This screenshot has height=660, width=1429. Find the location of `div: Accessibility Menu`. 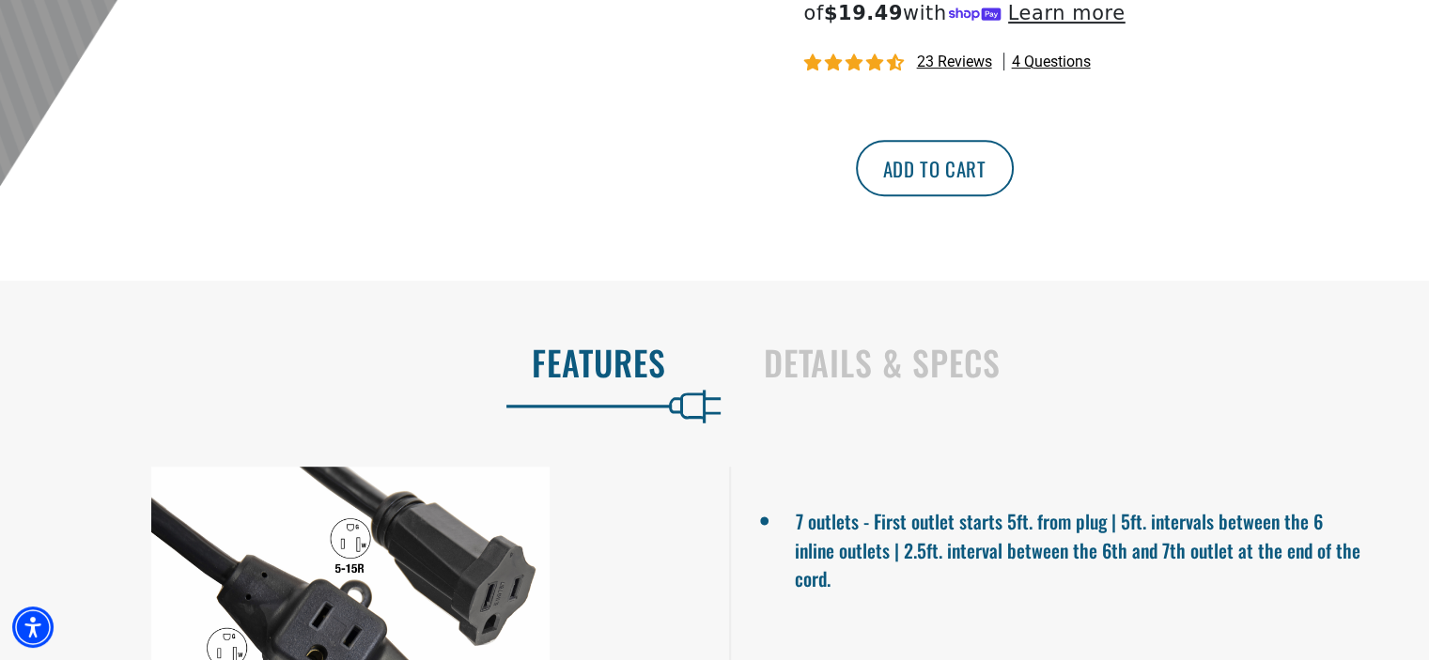

div: Accessibility Menu is located at coordinates (33, 628).